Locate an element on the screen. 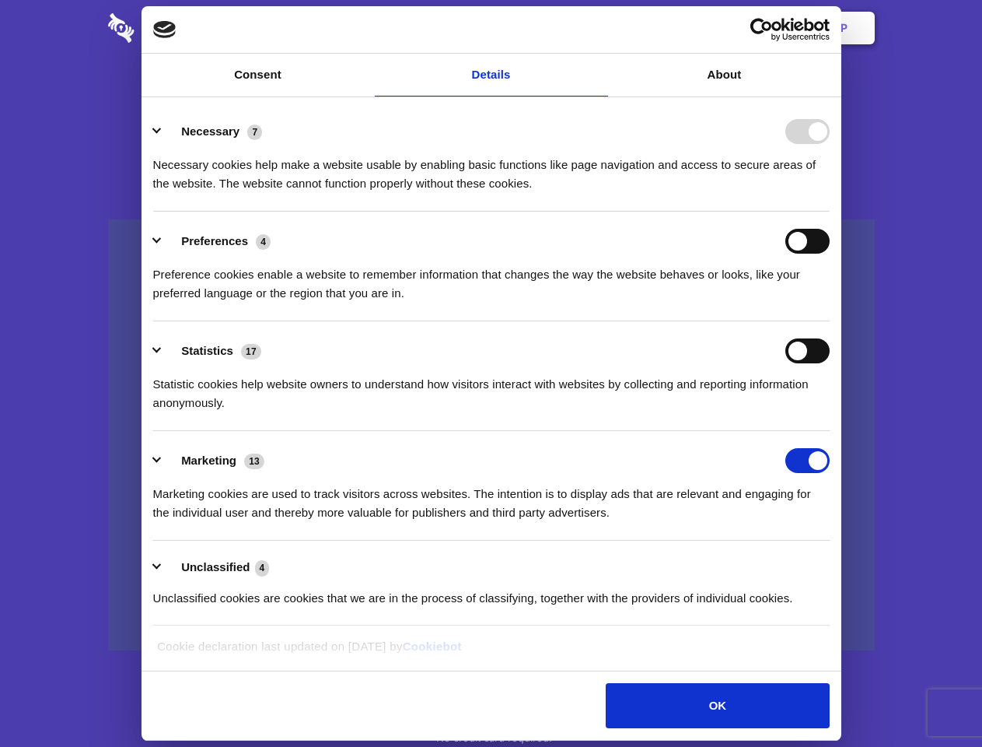 The height and width of the screenshot is (747, 982). button: Marketing (13) is located at coordinates (214, 460).